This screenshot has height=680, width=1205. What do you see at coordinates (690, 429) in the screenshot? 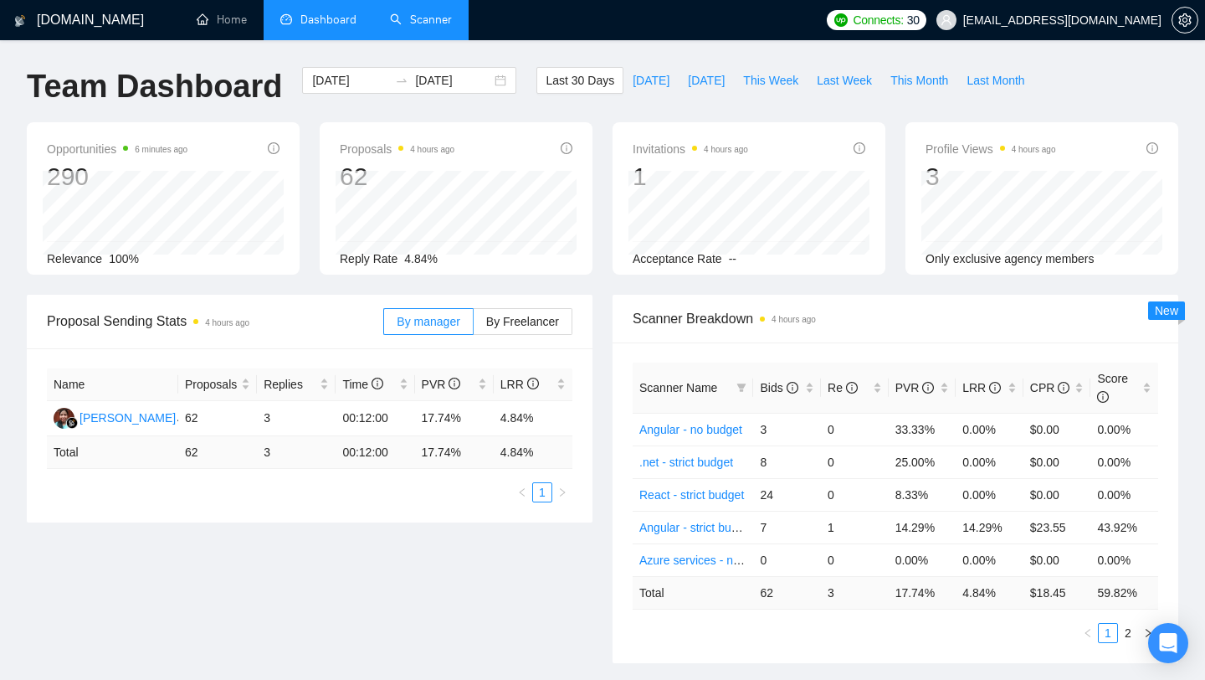
I see `a: Angular - no budget` at bounding box center [690, 429].